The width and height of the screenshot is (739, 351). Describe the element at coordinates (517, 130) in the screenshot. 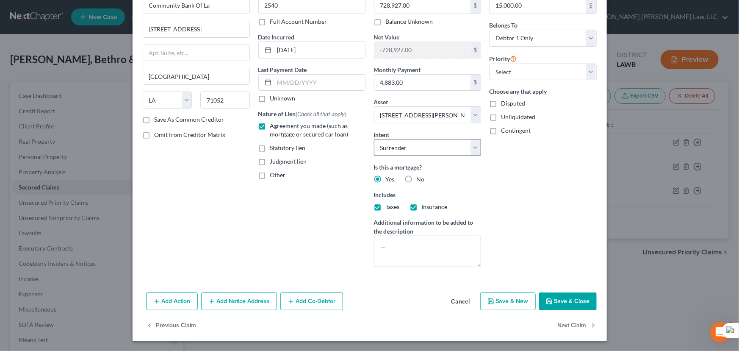

I see `span: Contingent` at that location.